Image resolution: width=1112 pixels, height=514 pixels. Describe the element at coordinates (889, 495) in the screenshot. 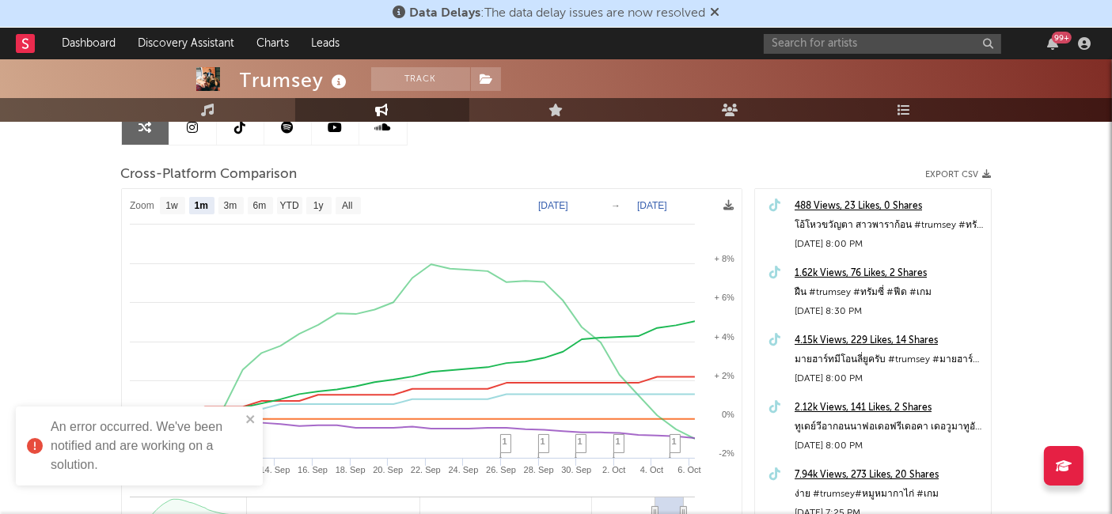

I see `div: ง่าย #trumsey#หมูหมากาไก่ #เกม` at that location.